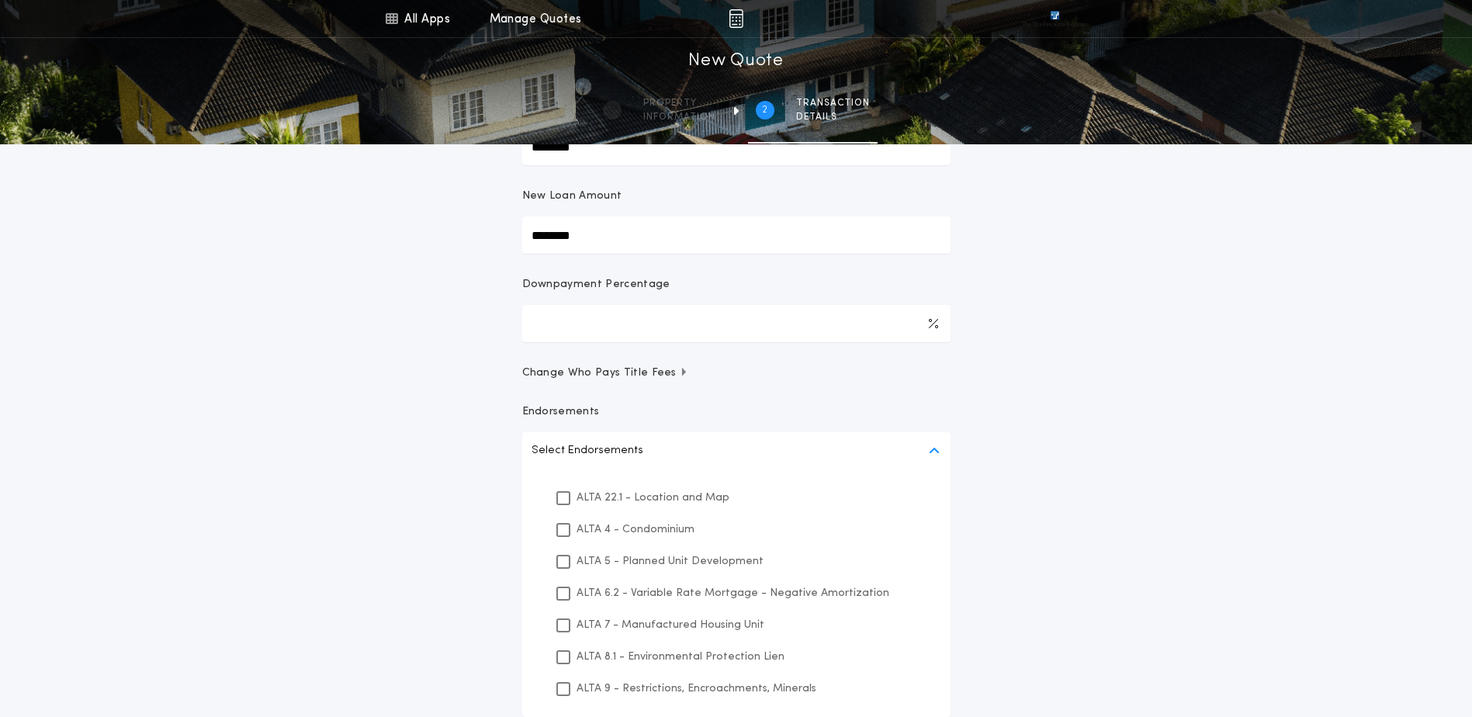  What do you see at coordinates (587, 451) in the screenshot?
I see `p: Select Endorsements` at bounding box center [587, 451].